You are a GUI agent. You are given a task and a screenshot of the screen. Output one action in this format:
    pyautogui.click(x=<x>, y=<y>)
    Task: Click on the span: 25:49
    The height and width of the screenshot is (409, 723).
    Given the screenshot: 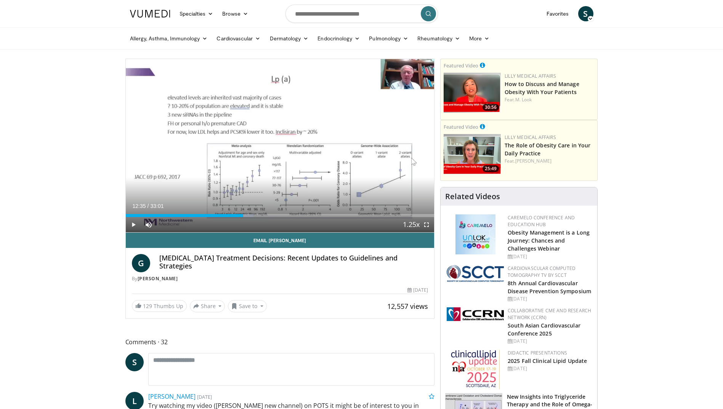 What is the action you would take?
    pyautogui.click(x=491, y=169)
    